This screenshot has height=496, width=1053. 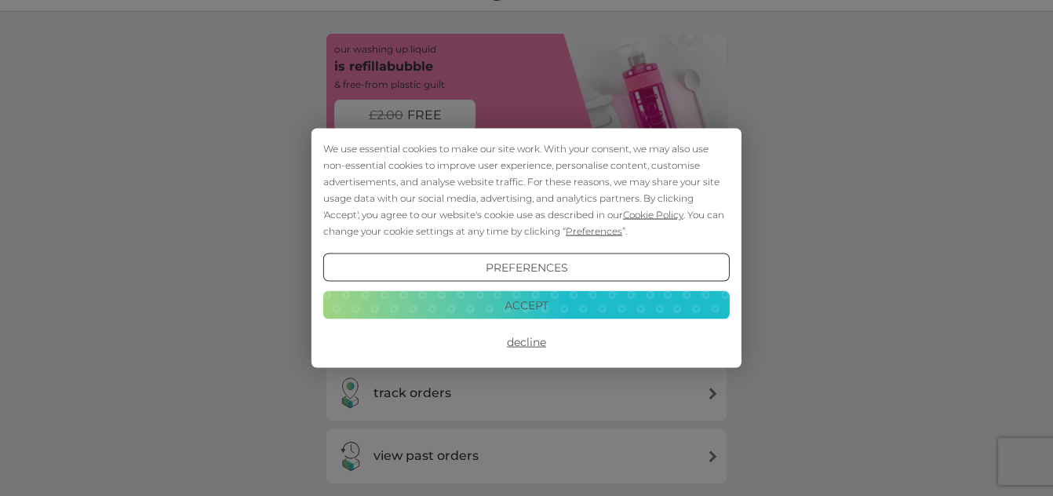 What do you see at coordinates (527, 190) in the screenshot?
I see `div: We use essential cookies to make our site work. With your consent, we may also use non-essential ...` at bounding box center [527, 190].